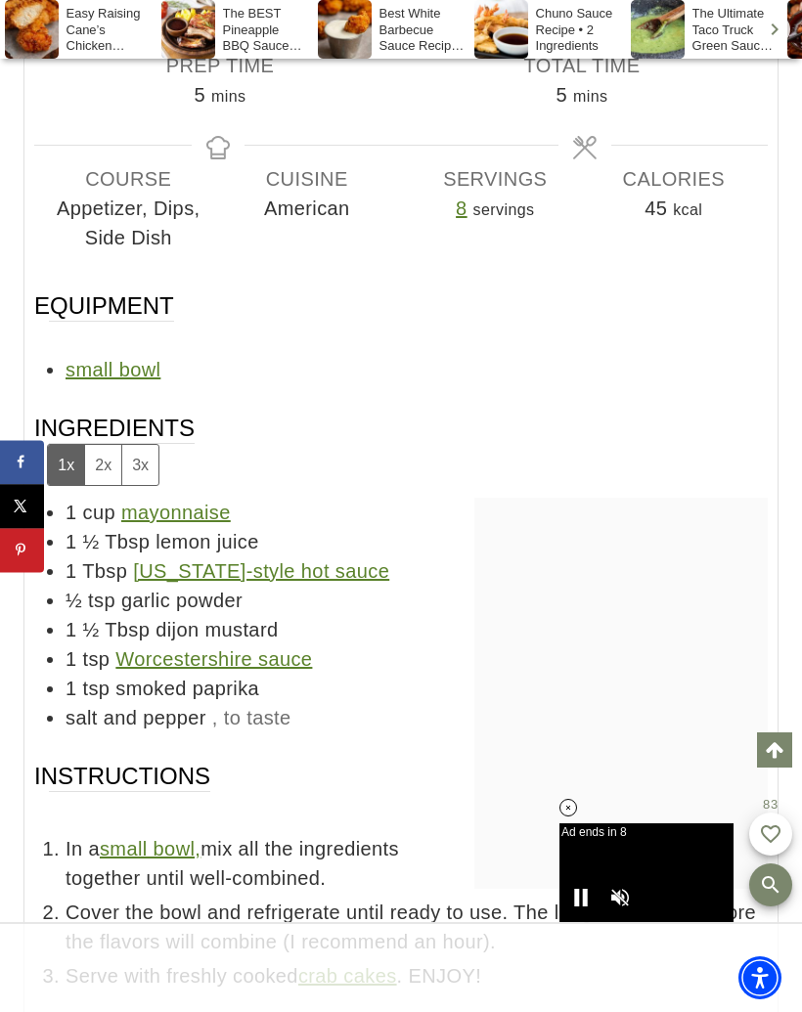 The height and width of the screenshot is (1012, 802). I want to click on span: salt and pepper, so click(136, 718).